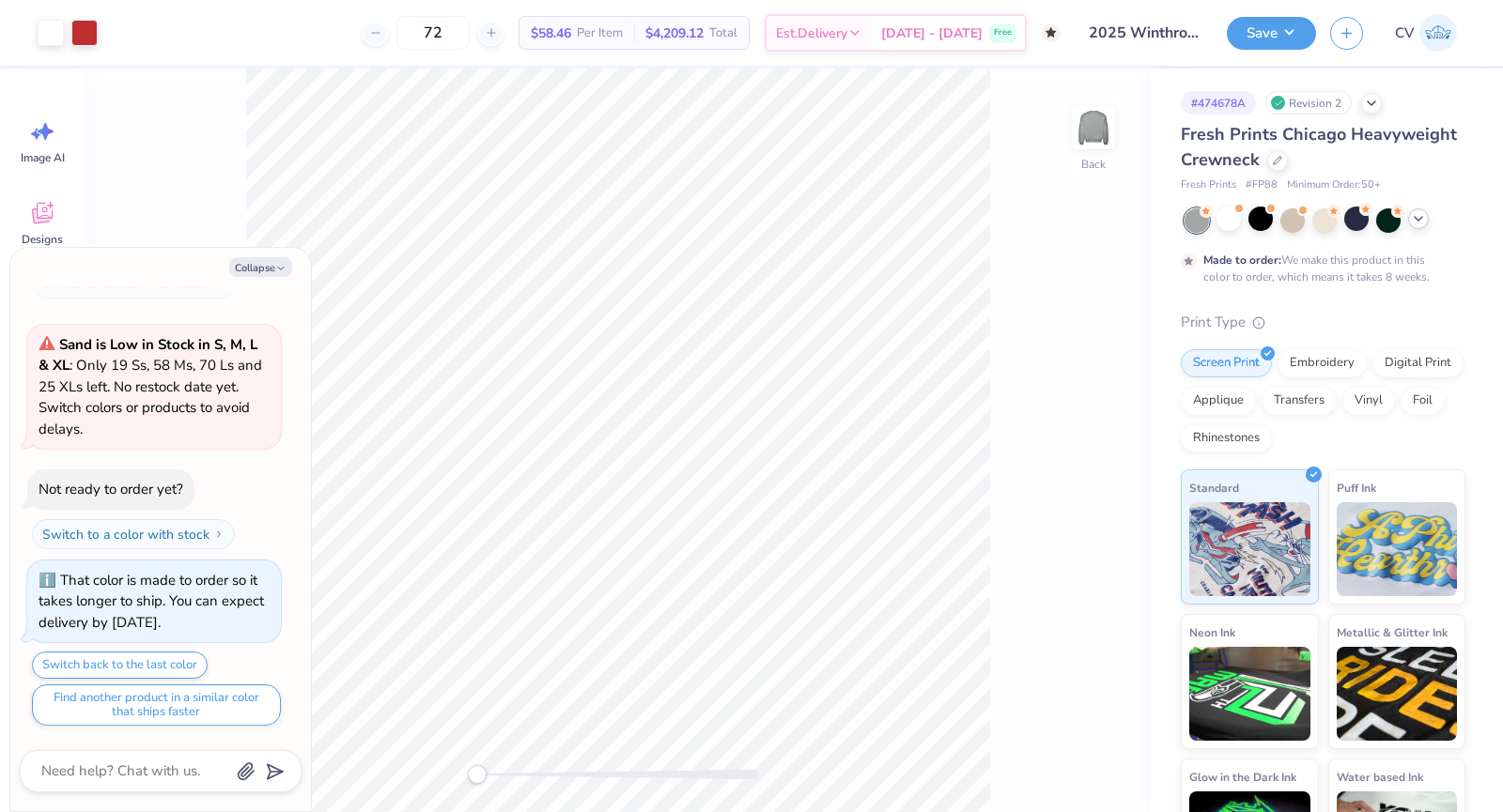 The width and height of the screenshot is (1503, 812). Describe the element at coordinates (1218, 401) in the screenshot. I see `div: Applique` at that location.